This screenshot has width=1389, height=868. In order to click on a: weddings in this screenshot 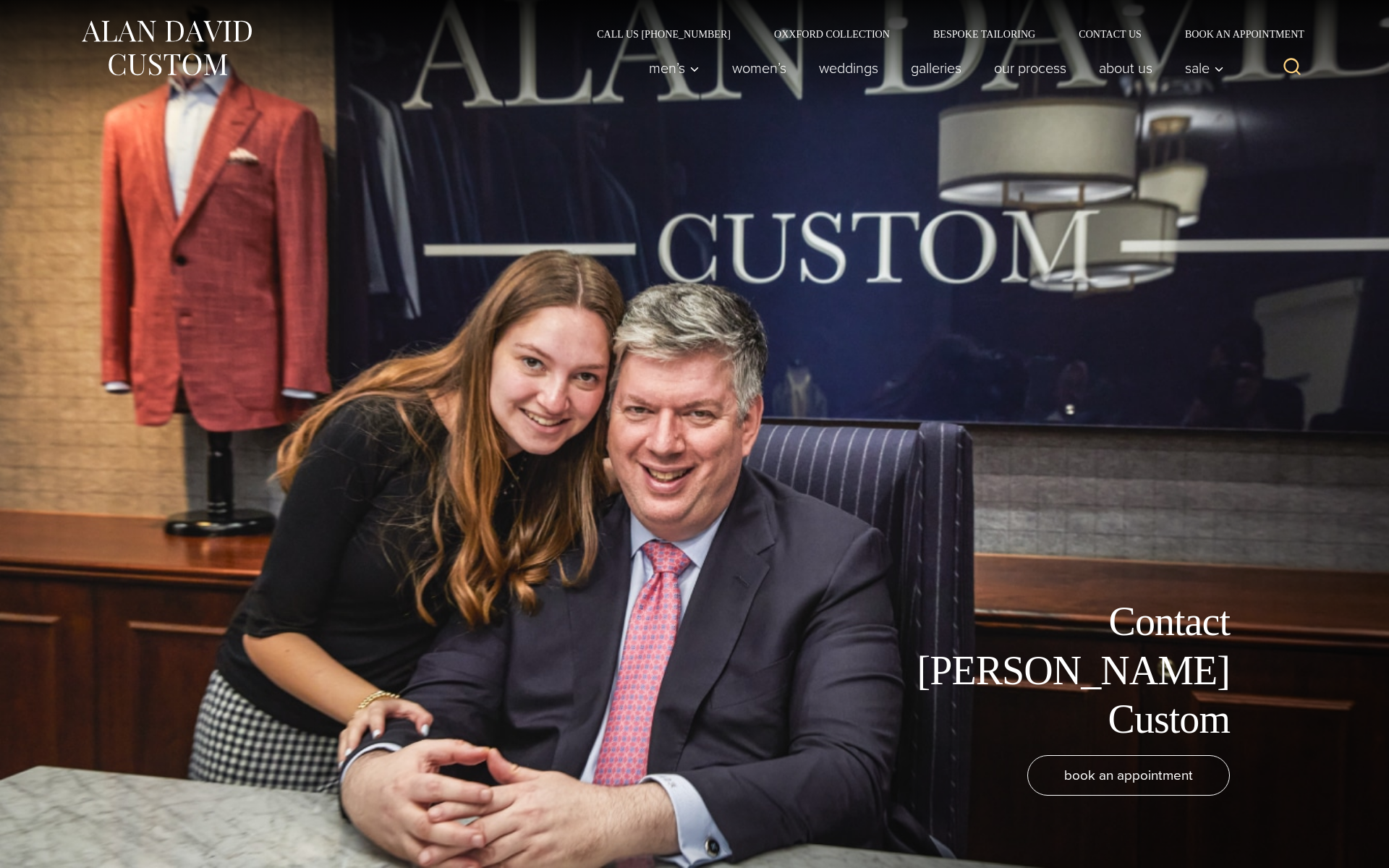, I will do `click(849, 68)`.